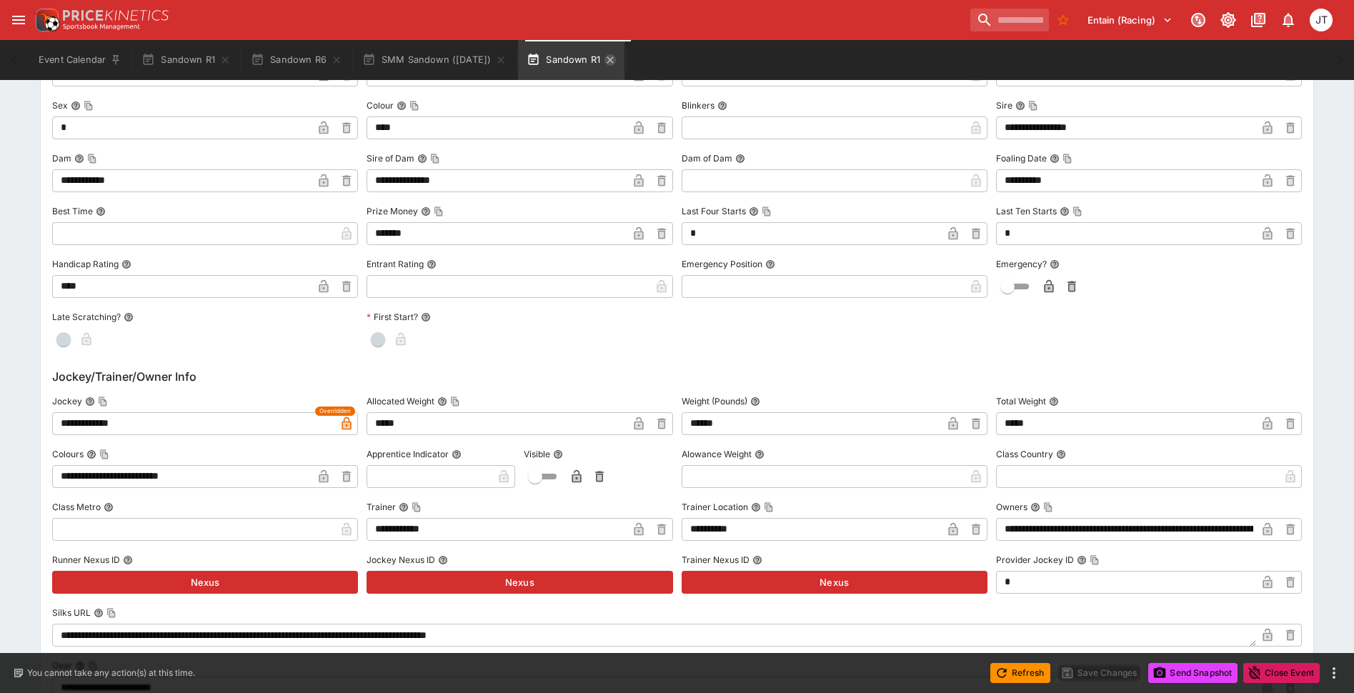 This screenshot has height=693, width=1354. Describe the element at coordinates (698, 105) in the screenshot. I see `p: Blinkers` at that location.